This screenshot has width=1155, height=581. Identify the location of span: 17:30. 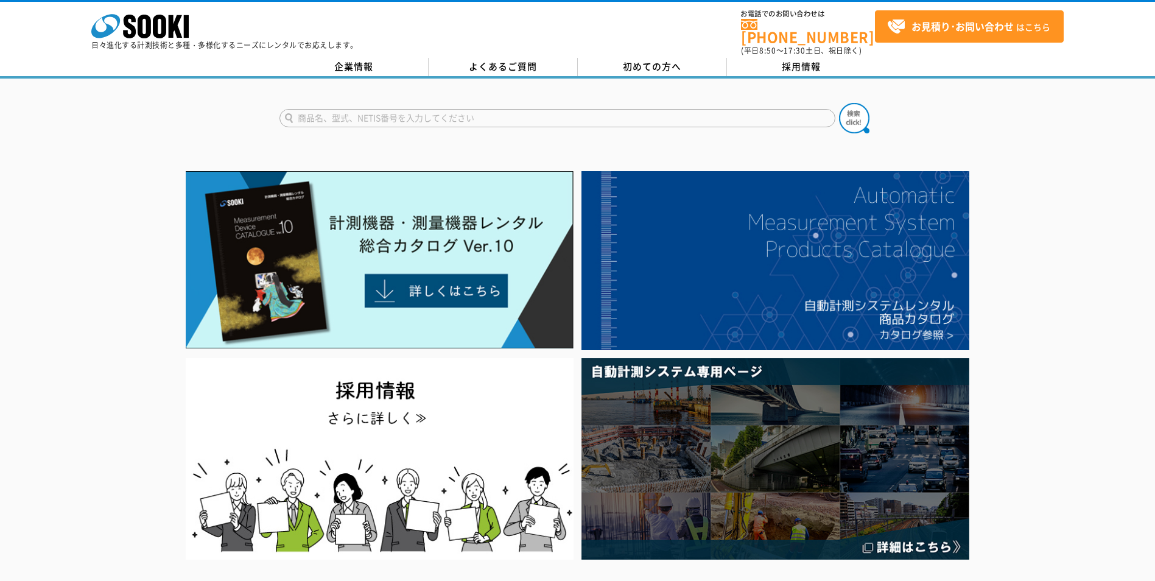
(795, 51).